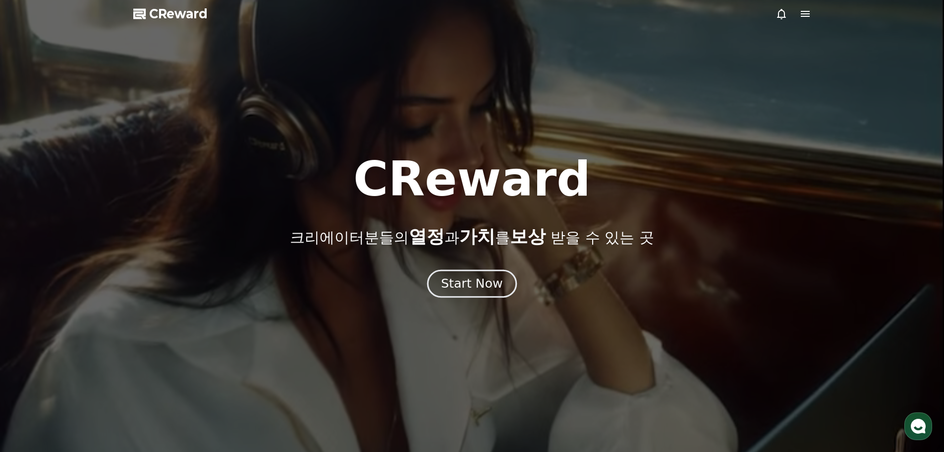 This screenshot has width=944, height=452. Describe the element at coordinates (97, 333) in the screenshot. I see `span: 대화` at that location.